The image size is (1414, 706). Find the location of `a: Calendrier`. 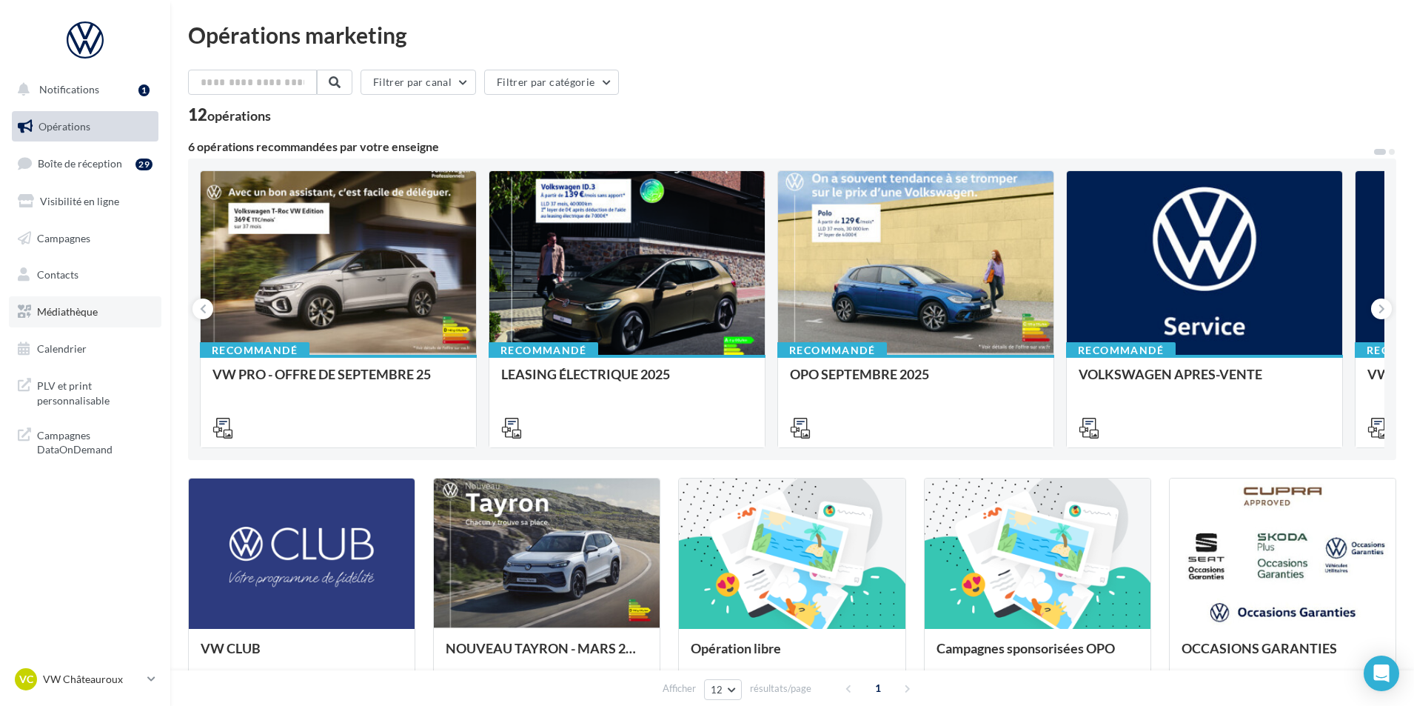

a: Calendrier is located at coordinates (85, 349).